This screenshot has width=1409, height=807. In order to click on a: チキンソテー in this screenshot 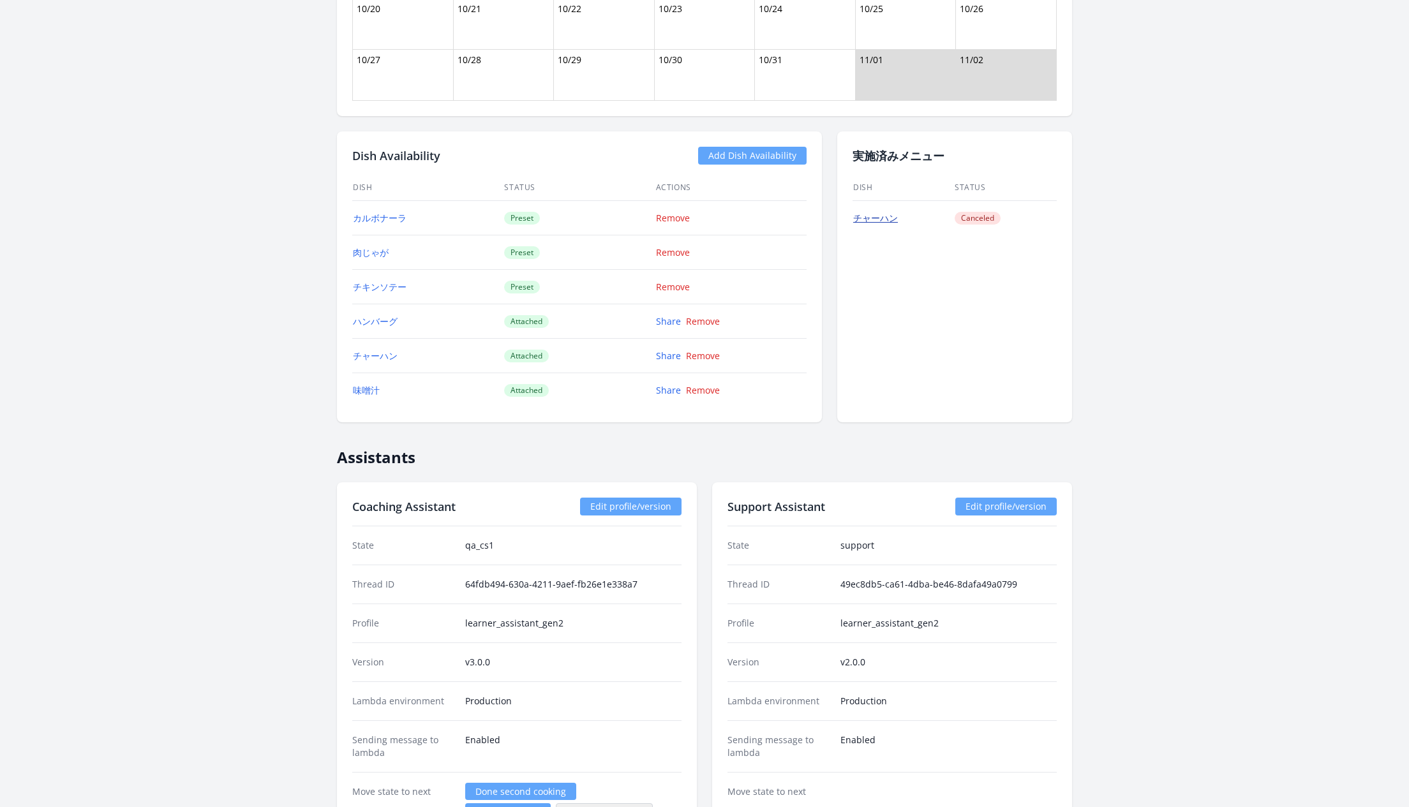, I will do `click(380, 287)`.